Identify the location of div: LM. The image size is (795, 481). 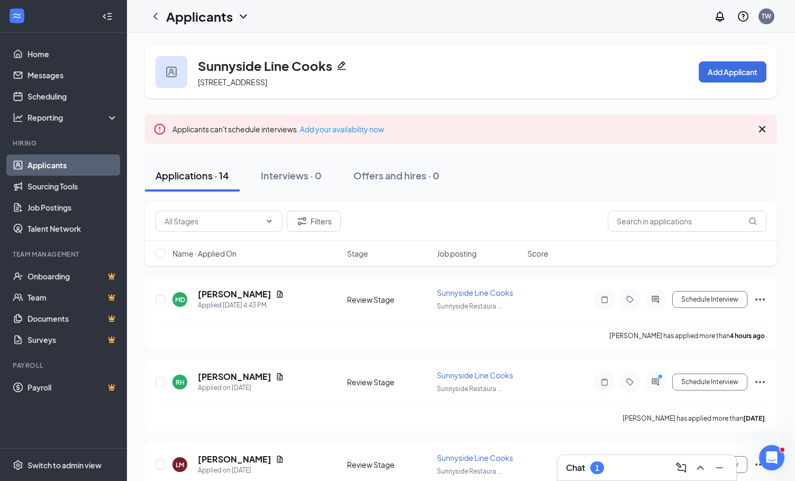
(180, 464).